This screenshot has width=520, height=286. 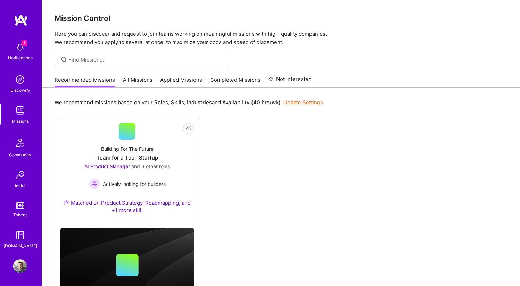 I want to click on span: Actively looking for builders, so click(x=134, y=184).